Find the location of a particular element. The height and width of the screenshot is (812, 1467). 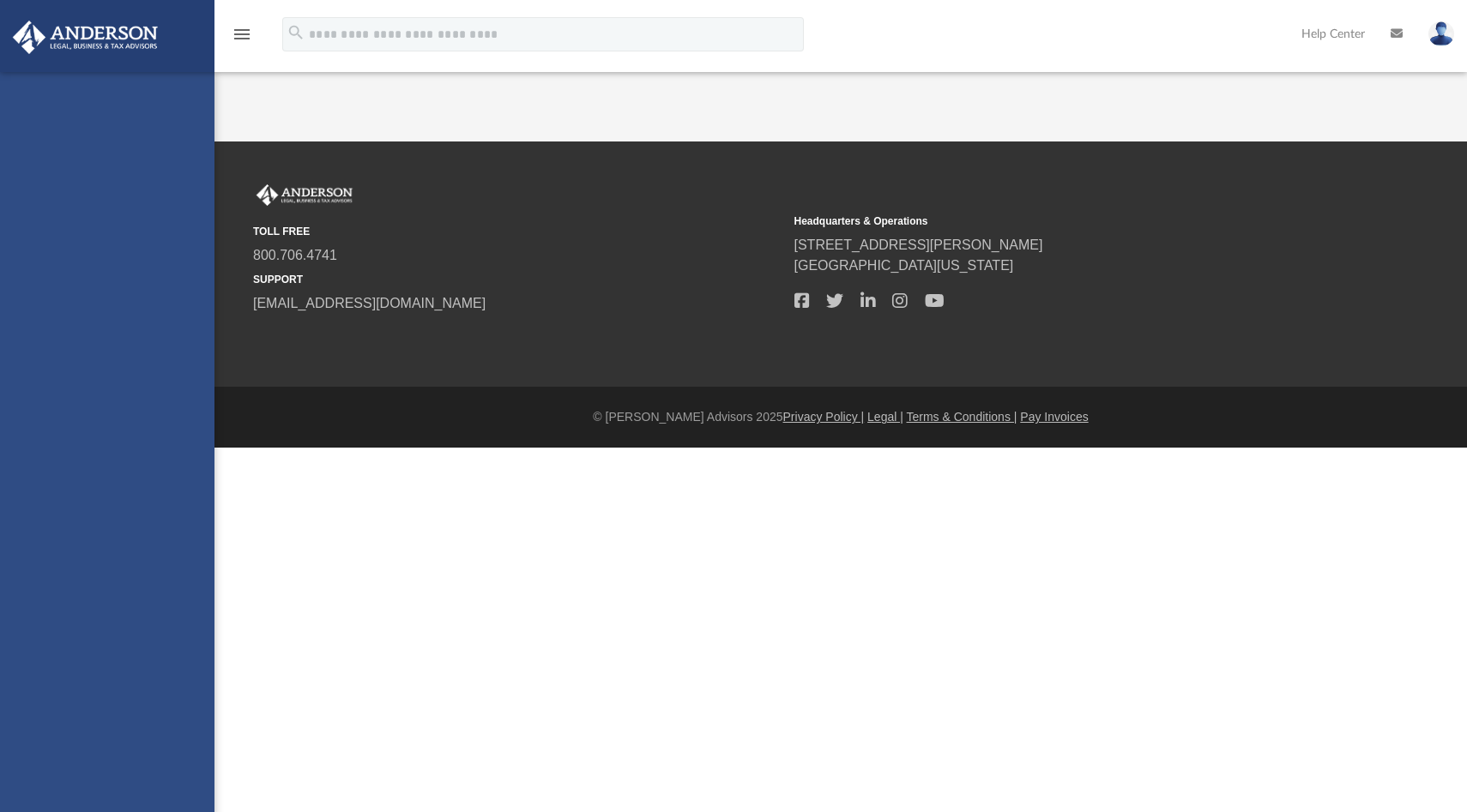

small: Headquarters & Operations is located at coordinates (1059, 221).